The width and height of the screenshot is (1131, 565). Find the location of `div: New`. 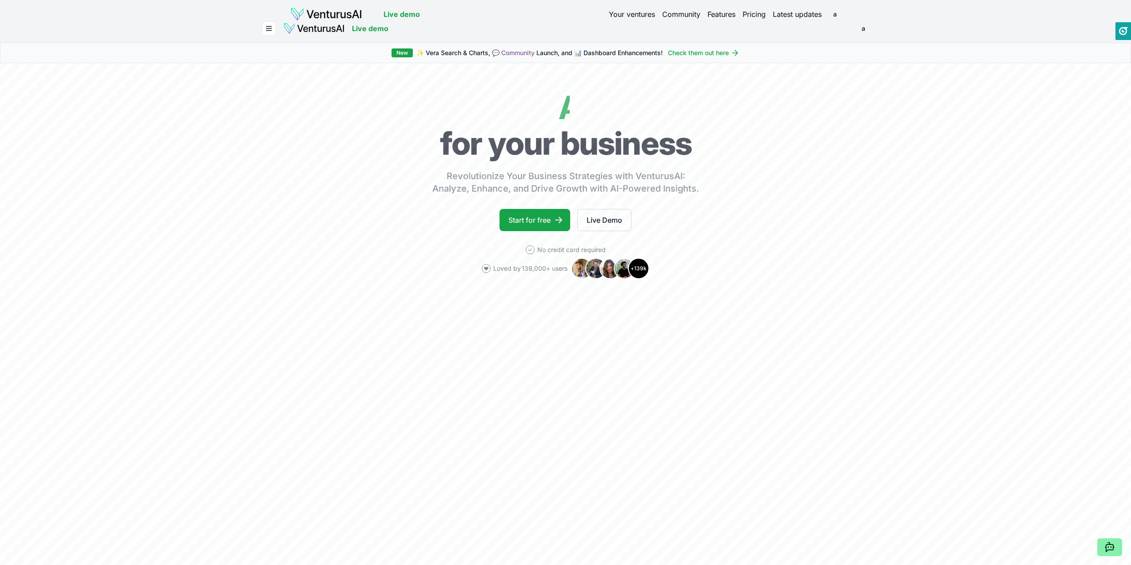

div: New is located at coordinates (402, 53).